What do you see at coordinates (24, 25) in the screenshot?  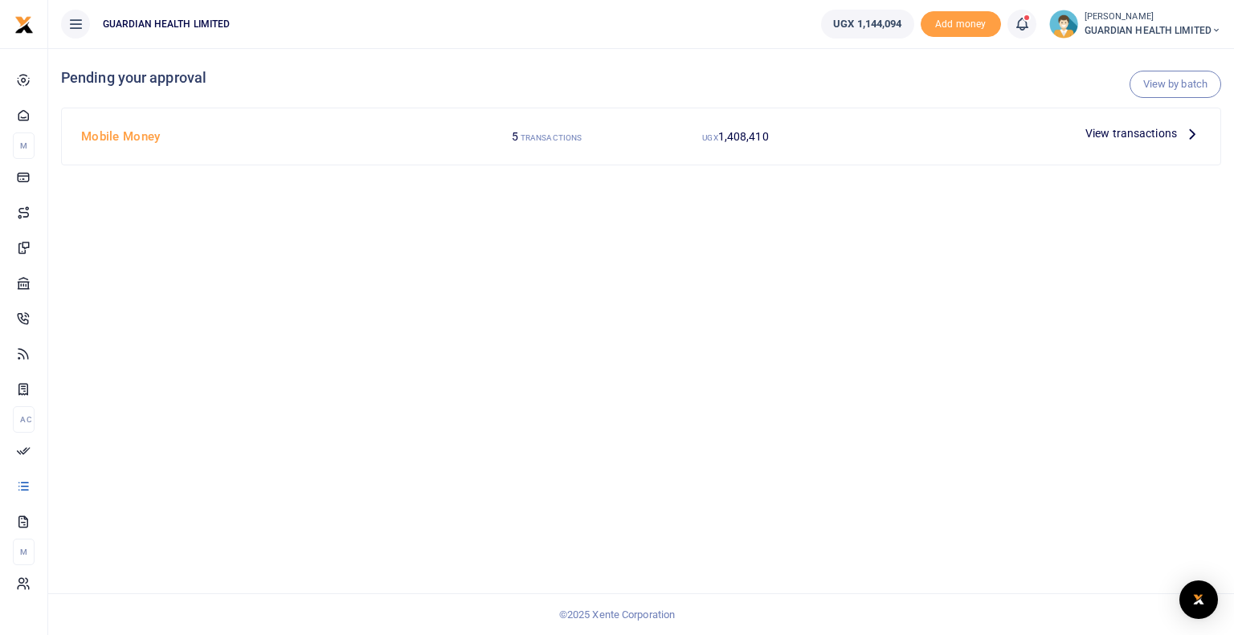 I see `img: logo-small` at bounding box center [24, 25].